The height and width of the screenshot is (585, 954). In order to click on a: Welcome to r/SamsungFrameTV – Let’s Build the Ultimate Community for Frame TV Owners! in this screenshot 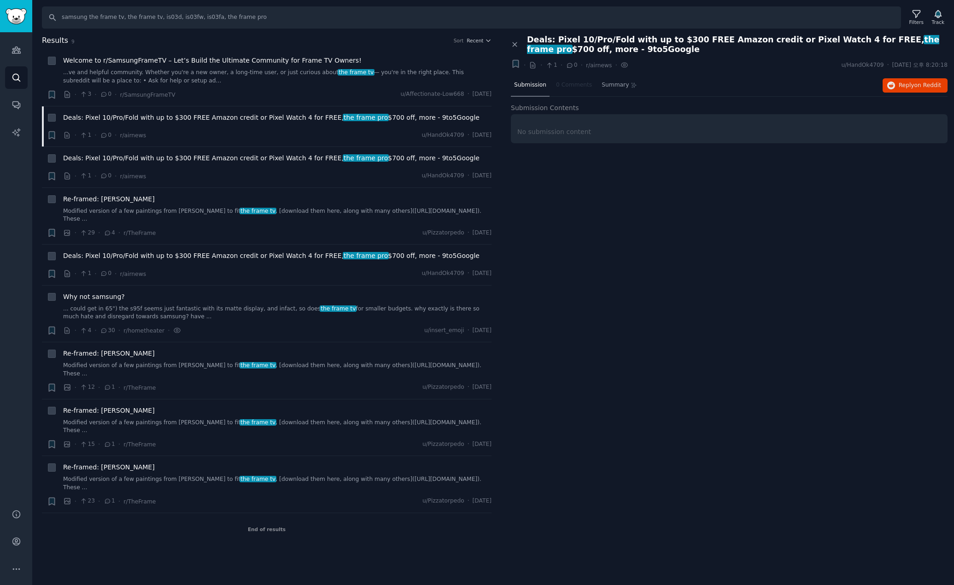, I will do `click(212, 60)`.